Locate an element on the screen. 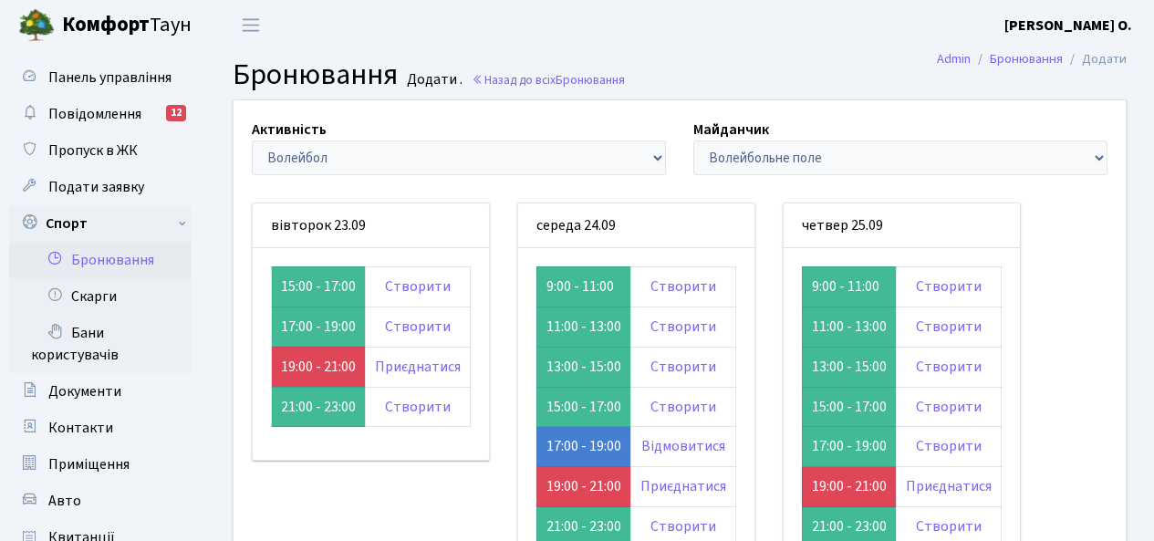 Image resolution: width=1154 pixels, height=541 pixels. div: четвер 25.09 is located at coordinates (901, 225).